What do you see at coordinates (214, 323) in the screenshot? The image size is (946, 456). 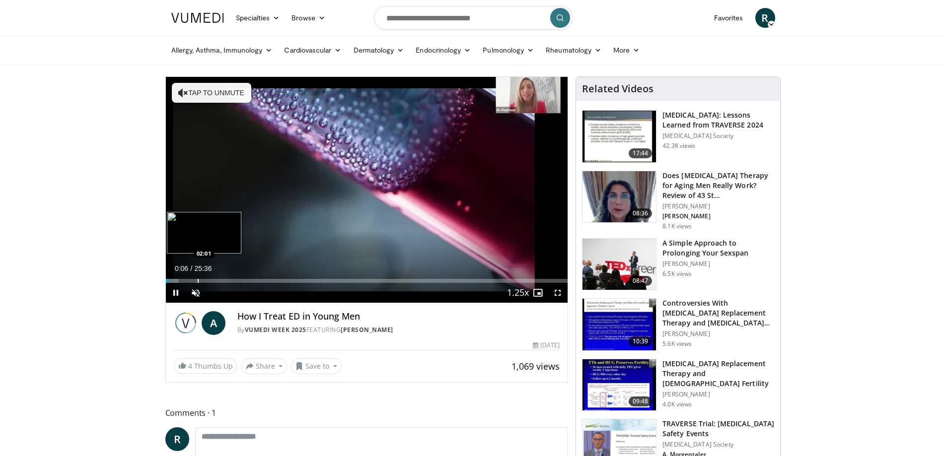 I see `a: A` at bounding box center [214, 323].